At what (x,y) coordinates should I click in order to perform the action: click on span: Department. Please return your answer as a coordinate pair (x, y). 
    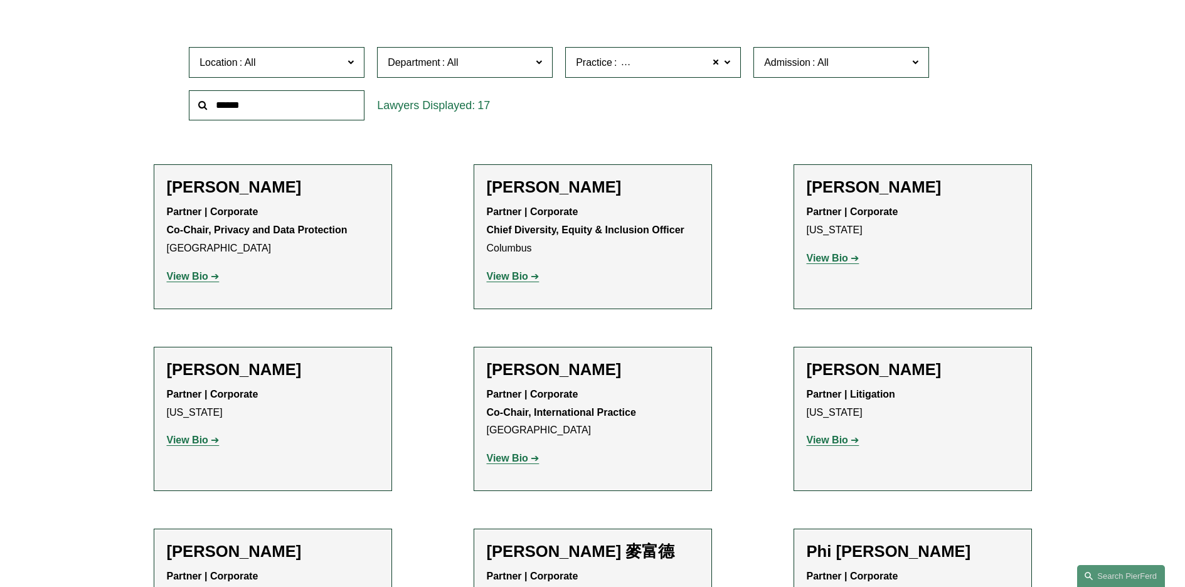
    Looking at the image, I should click on (414, 62).